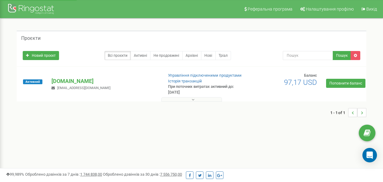 The image size is (383, 182). I want to click on a: Нові, so click(208, 56).